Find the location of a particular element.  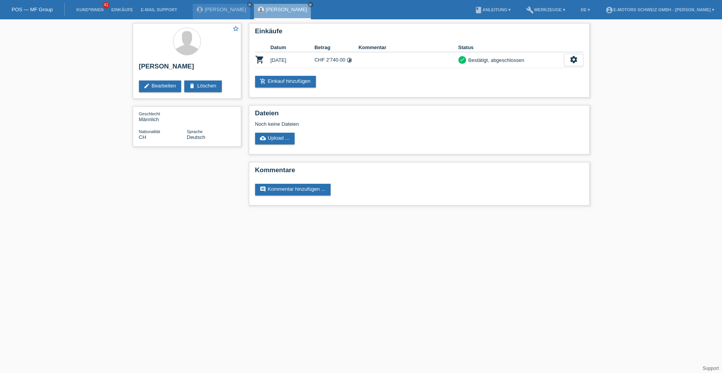

a: commentKommentar hinzufügen ... is located at coordinates (293, 190).